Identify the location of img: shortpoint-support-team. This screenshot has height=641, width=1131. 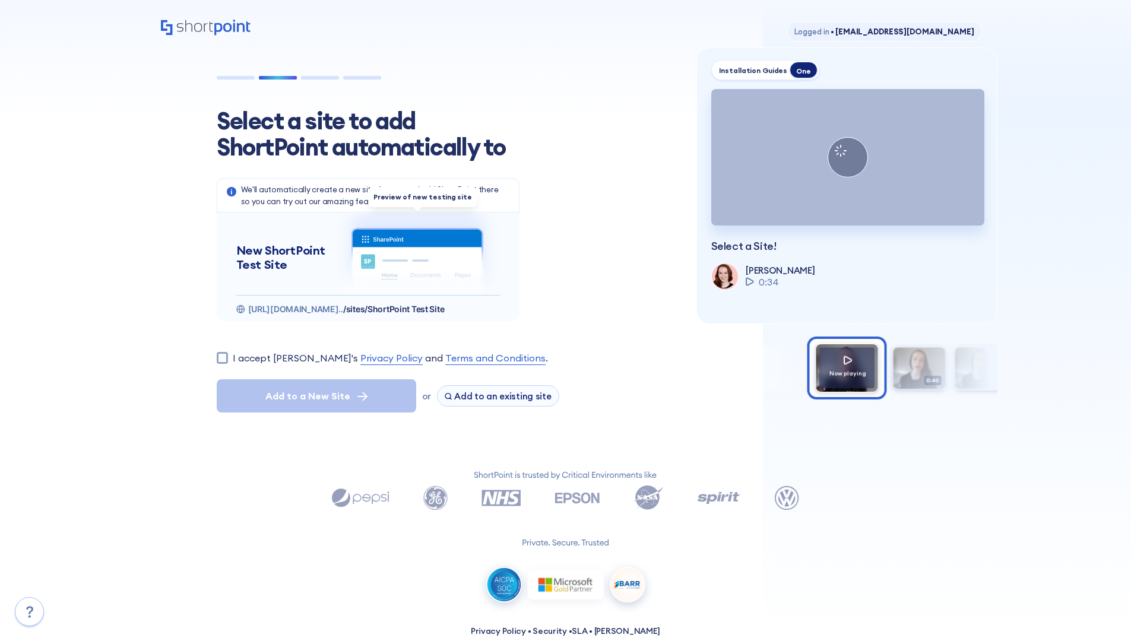
(725, 276).